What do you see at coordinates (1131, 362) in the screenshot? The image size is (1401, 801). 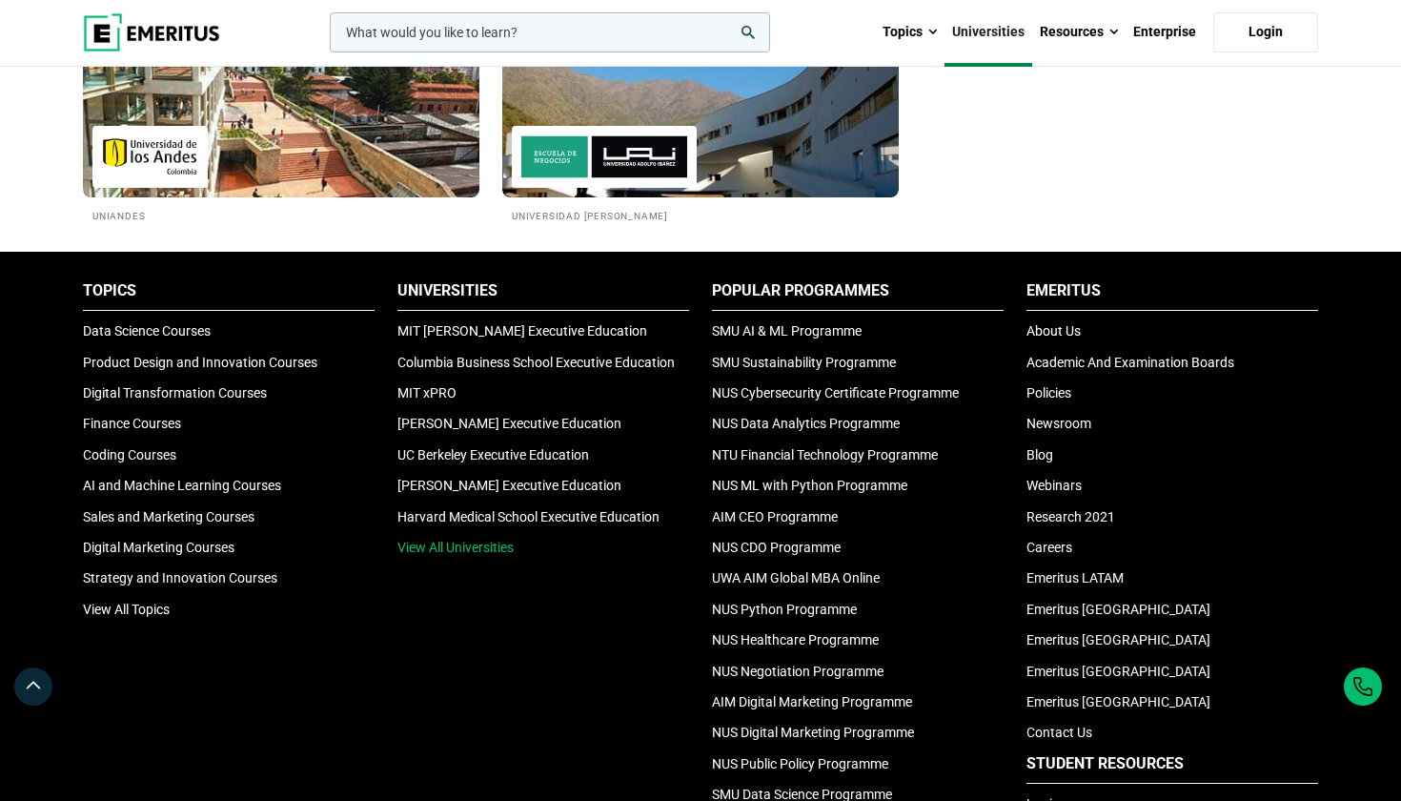 I see `a: Academic And Examination Boards` at bounding box center [1131, 362].